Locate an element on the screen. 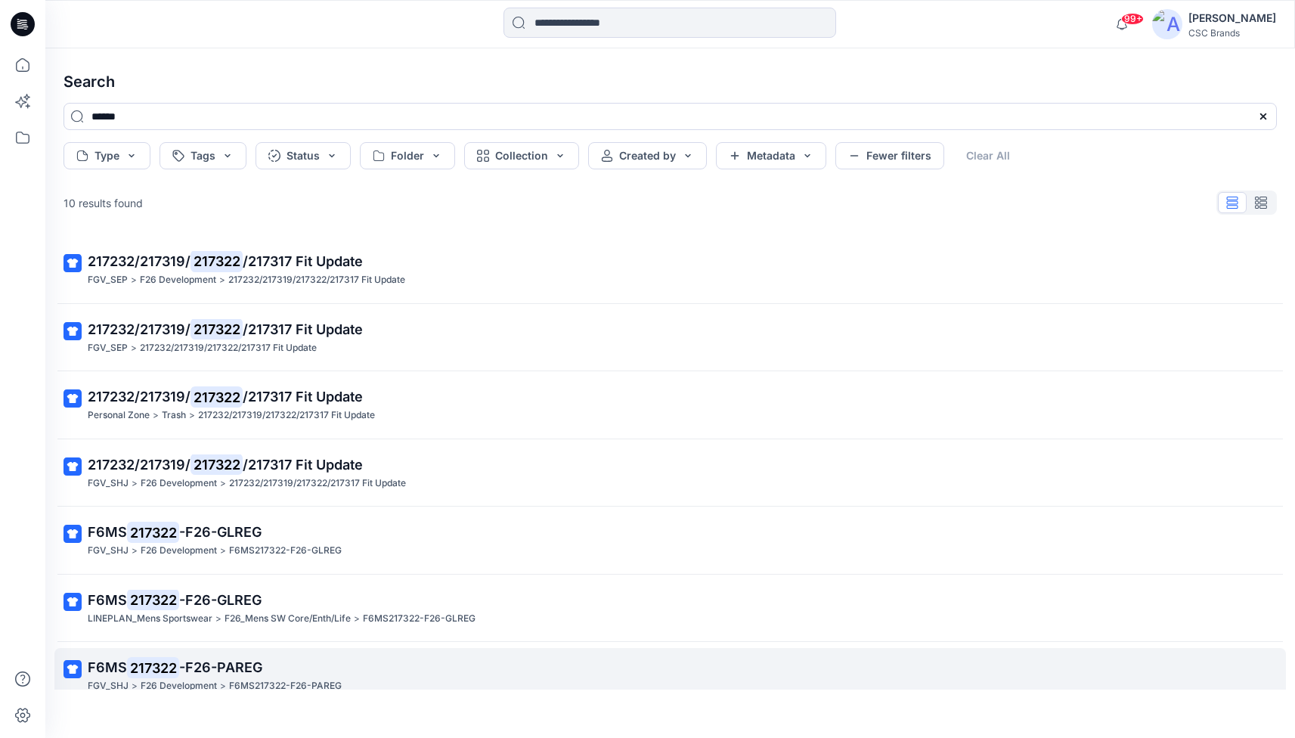  button: Collection is located at coordinates (522, 156).